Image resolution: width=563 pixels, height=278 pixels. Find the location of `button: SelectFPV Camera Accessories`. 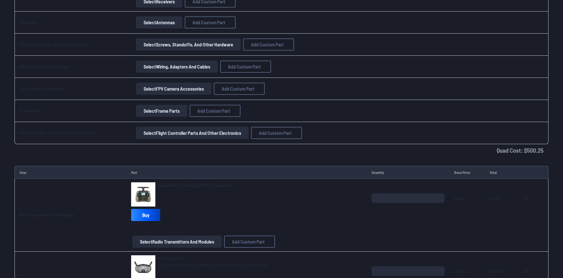

button: SelectFPV Camera Accessories is located at coordinates (174, 89).